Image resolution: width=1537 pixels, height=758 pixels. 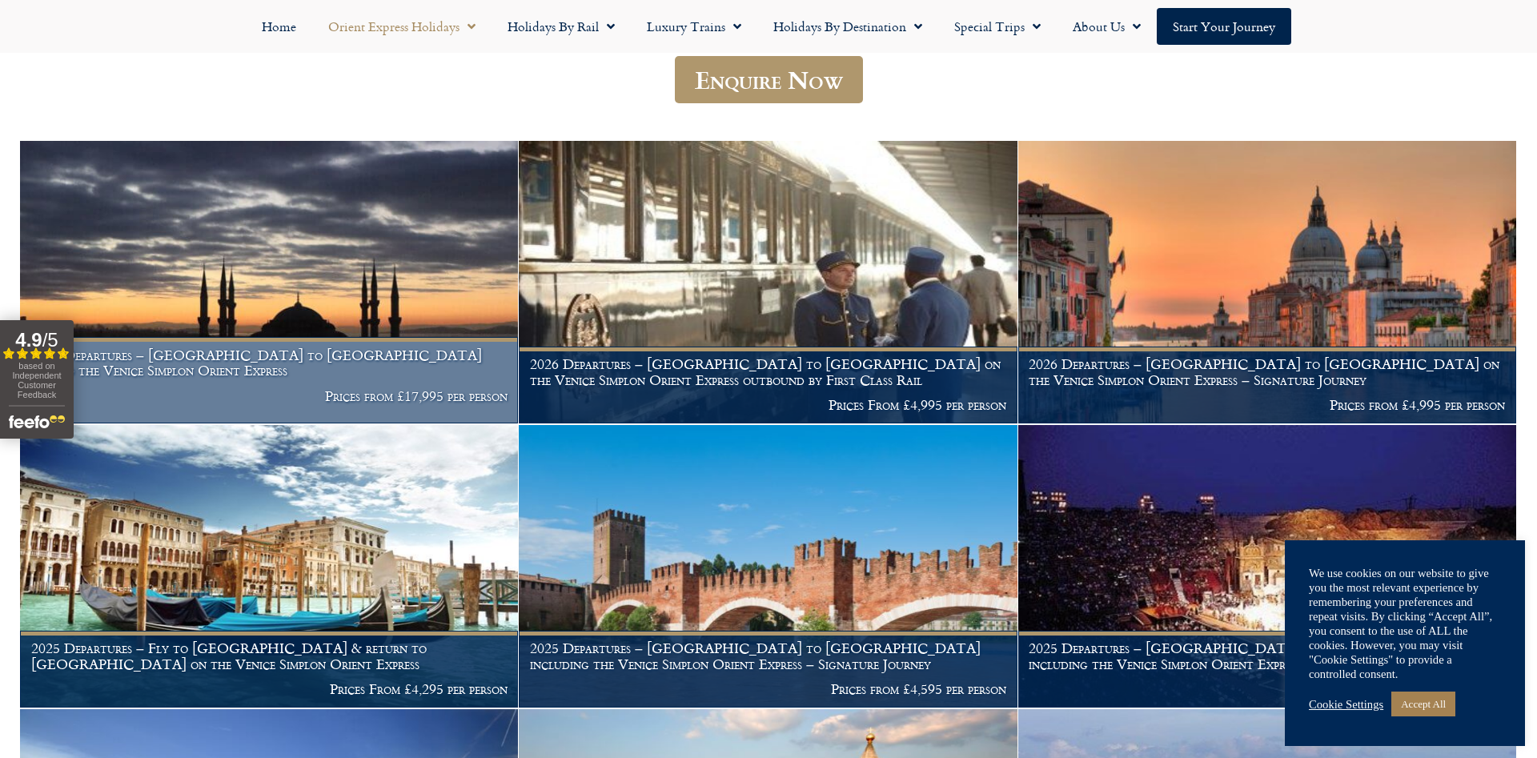 I want to click on p: Prices From £4,595 per person, so click(x=1266, y=689).